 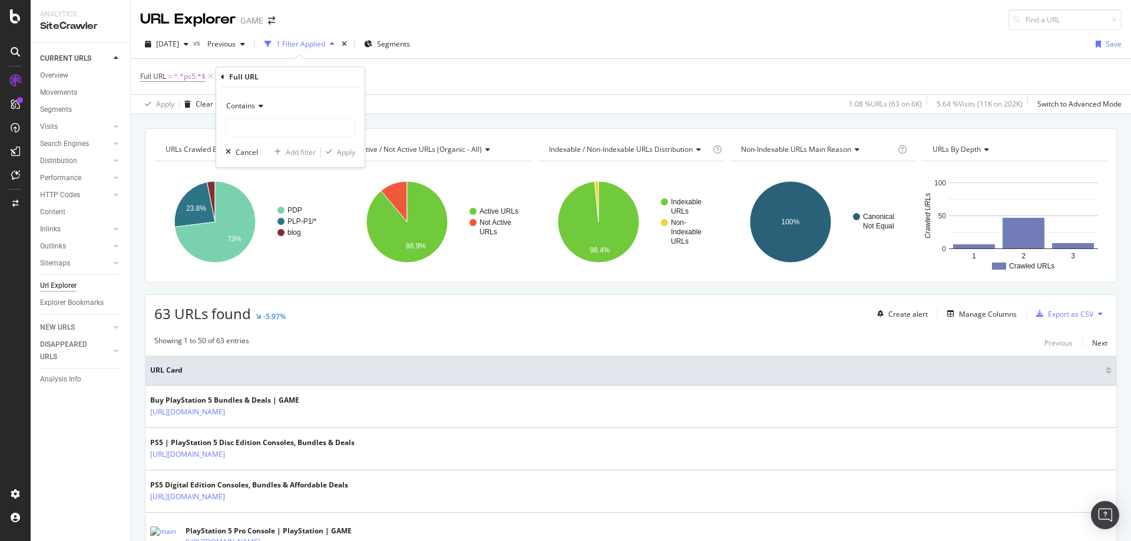 I want to click on div: times, so click(x=344, y=44).